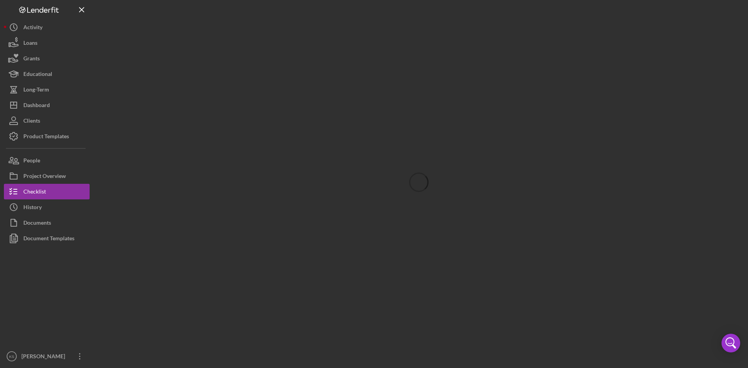 The width and height of the screenshot is (748, 368). I want to click on button: Educational, so click(47, 74).